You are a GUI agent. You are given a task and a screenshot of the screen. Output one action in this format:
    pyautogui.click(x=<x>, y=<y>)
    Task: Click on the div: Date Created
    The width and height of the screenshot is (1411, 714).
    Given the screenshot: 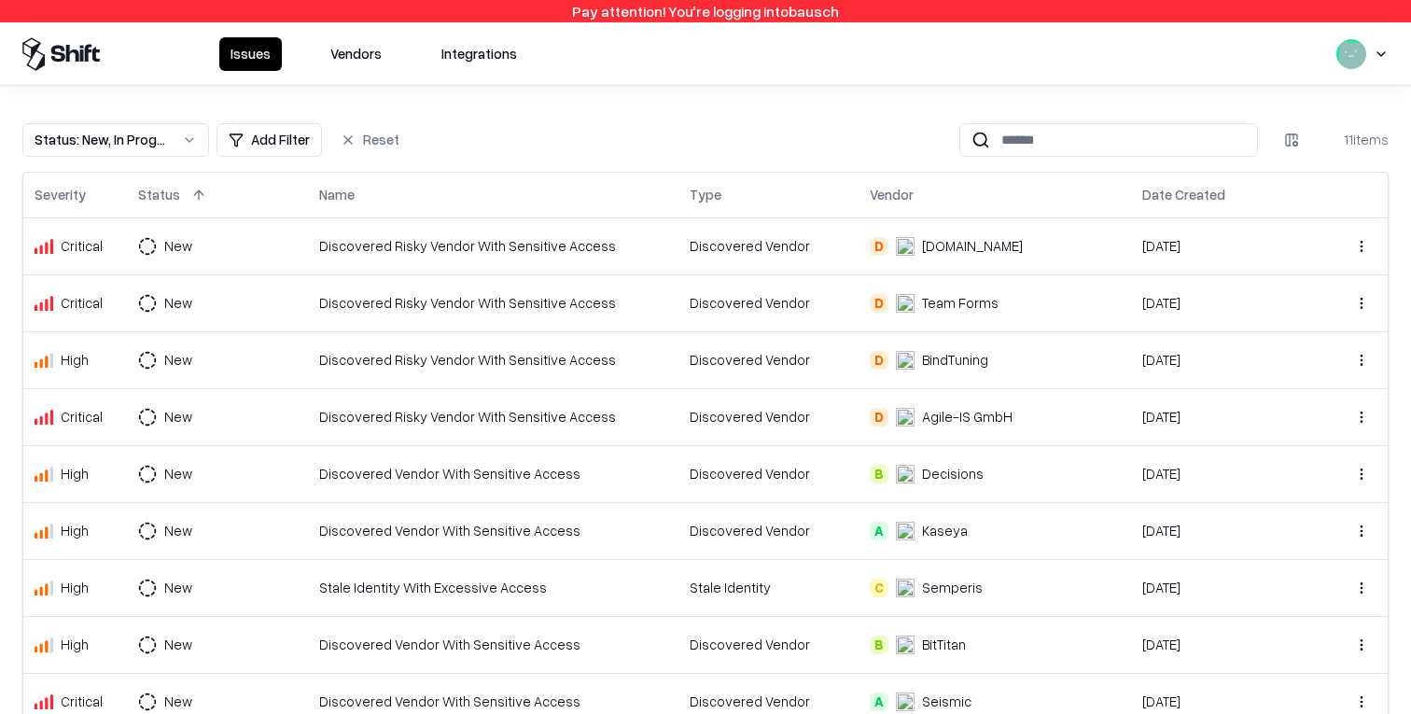 What is the action you would take?
    pyautogui.click(x=1183, y=194)
    